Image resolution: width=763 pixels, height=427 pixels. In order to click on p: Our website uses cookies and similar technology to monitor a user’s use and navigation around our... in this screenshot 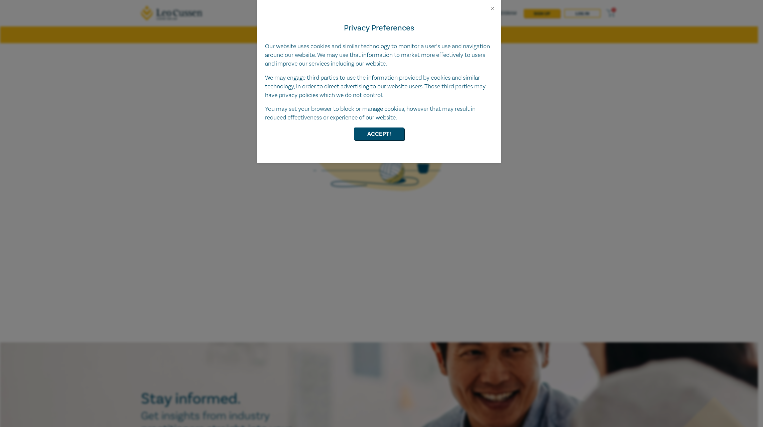, I will do `click(379, 55)`.